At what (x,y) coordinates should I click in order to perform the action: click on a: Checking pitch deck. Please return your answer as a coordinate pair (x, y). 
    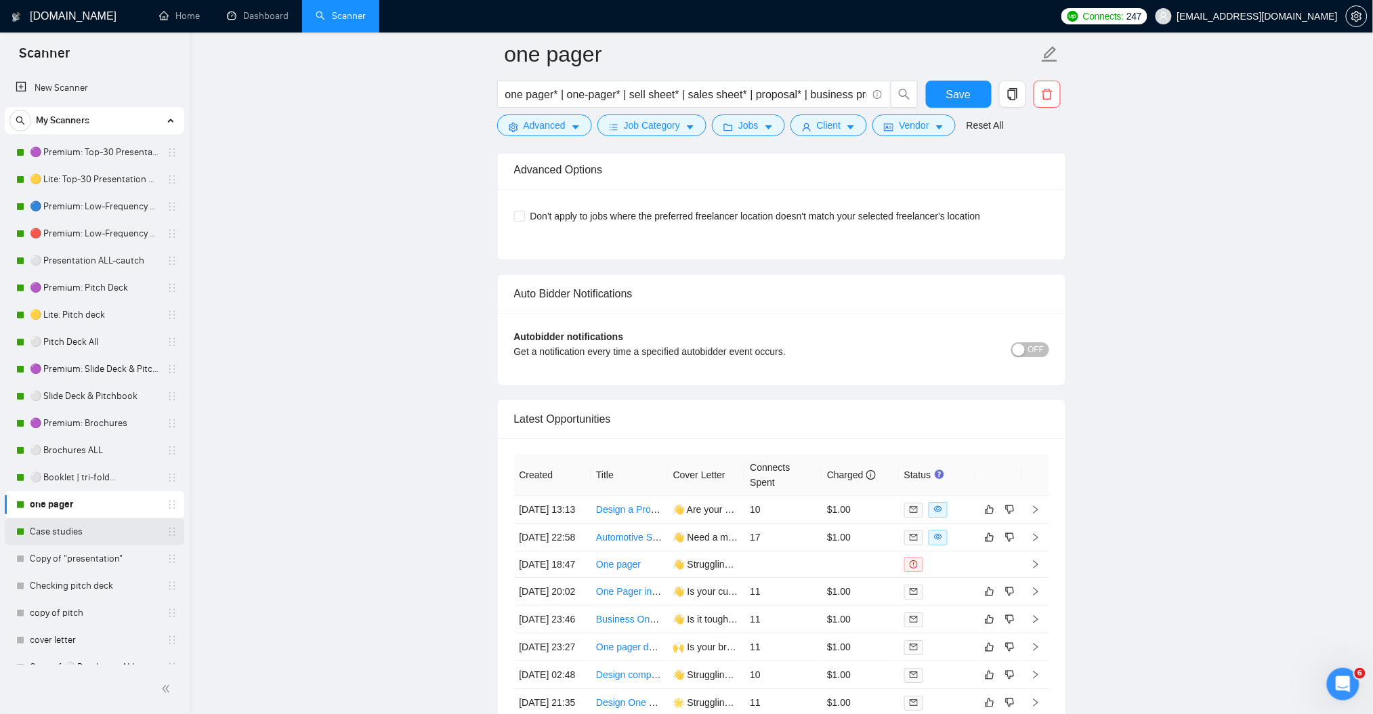
    Looking at the image, I should click on (94, 586).